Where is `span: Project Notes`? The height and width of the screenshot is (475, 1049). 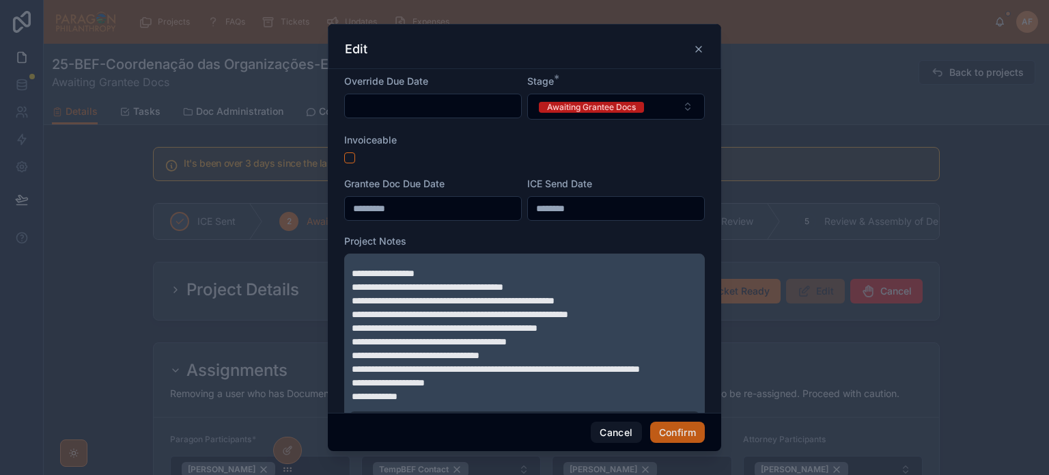 span: Project Notes is located at coordinates (375, 240).